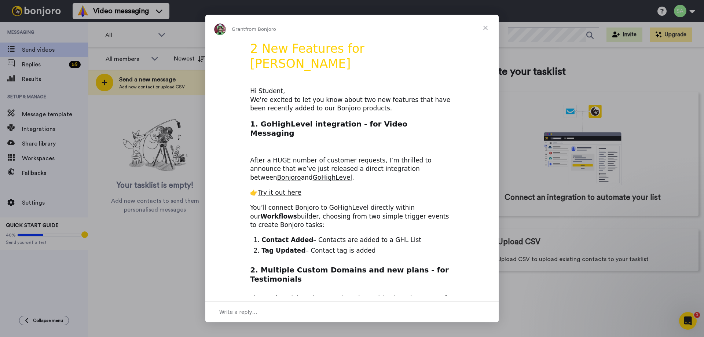  What do you see at coordinates (352, 216) in the screenshot?
I see `div: You’ll connect Bonjoro to GoHighLevel directly within our builder, choosing from two simple trigg...` at bounding box center [352, 216].